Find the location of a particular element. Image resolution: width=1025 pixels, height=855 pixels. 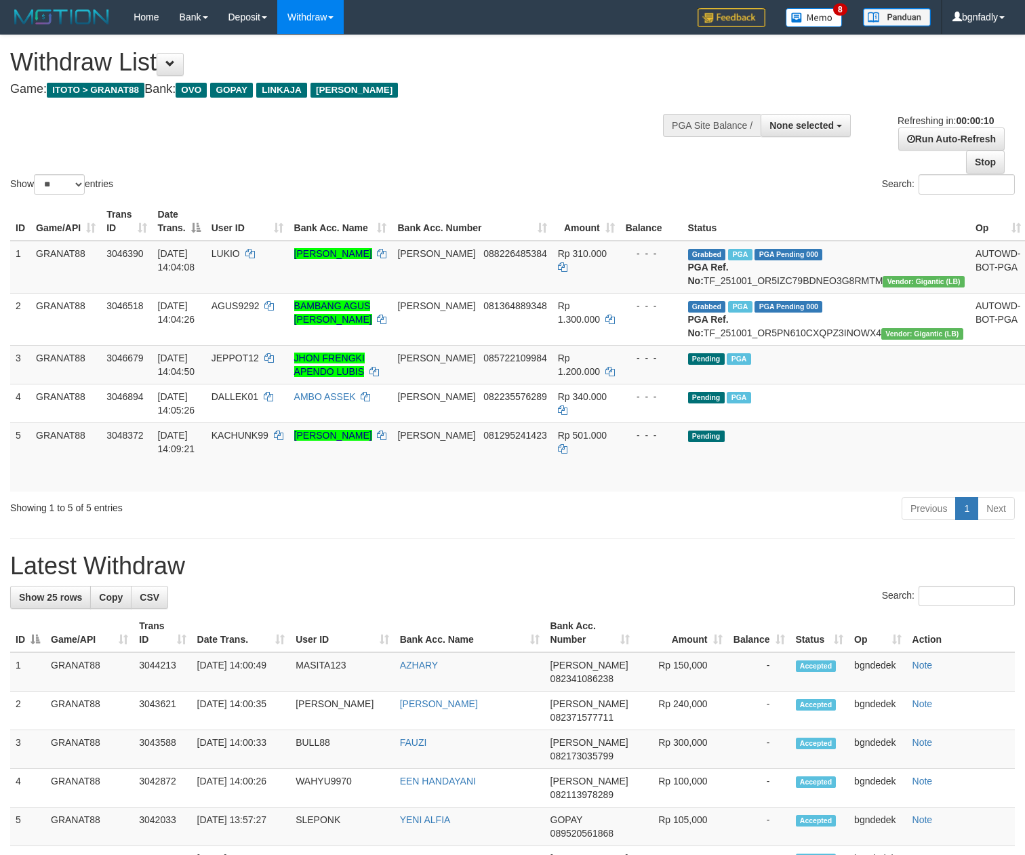

td: 2 is located at coordinates (20, 319).